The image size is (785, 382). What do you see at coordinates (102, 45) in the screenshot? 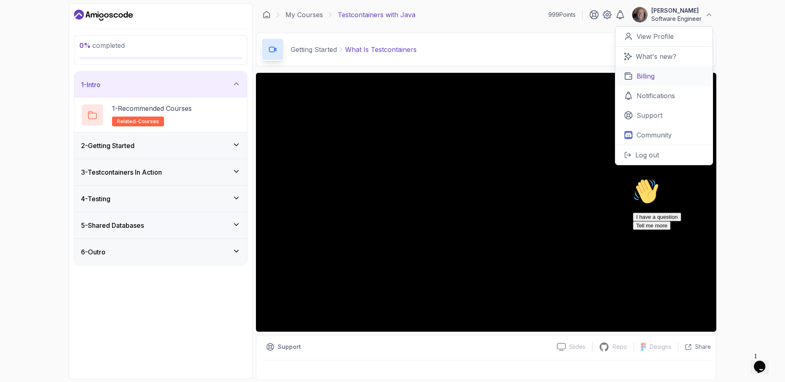
I see `span: completed` at bounding box center [102, 45].